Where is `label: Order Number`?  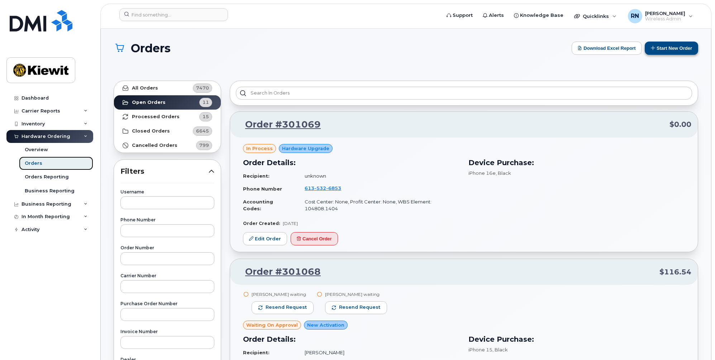 label: Order Number is located at coordinates (167, 248).